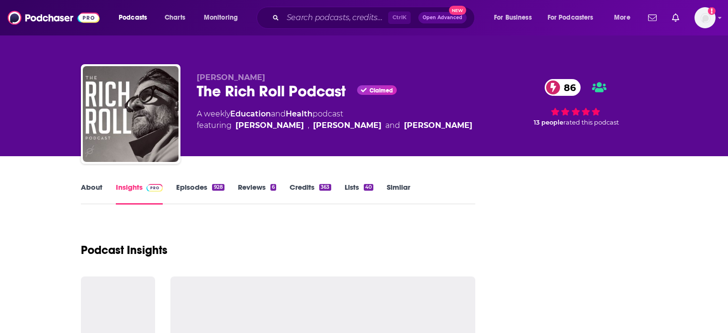  What do you see at coordinates (458, 10) in the screenshot?
I see `span: New` at bounding box center [458, 10].